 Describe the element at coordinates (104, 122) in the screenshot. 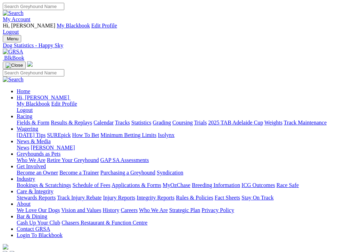

I see `a: Calendar` at that location.